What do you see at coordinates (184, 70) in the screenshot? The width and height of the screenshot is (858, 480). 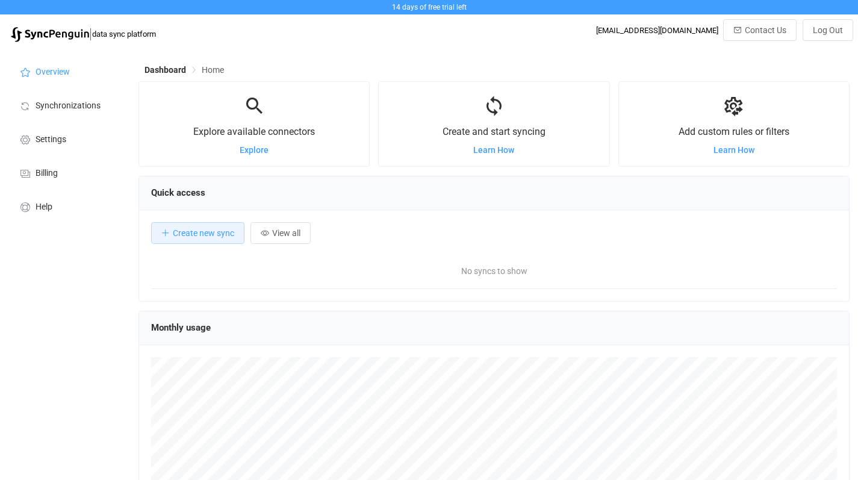 I see `div: Breadcrumb` at bounding box center [184, 70].